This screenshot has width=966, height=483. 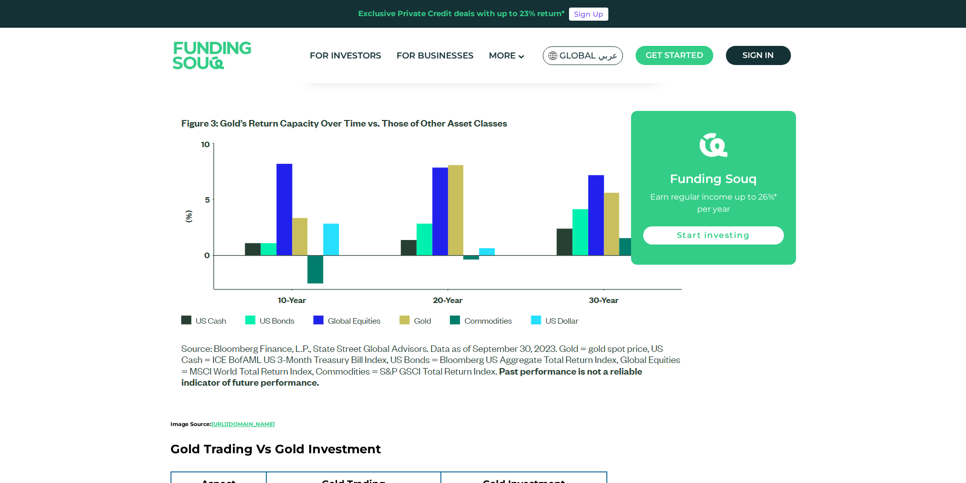 What do you see at coordinates (713, 145) in the screenshot?
I see `img: fsicon` at bounding box center [713, 145].